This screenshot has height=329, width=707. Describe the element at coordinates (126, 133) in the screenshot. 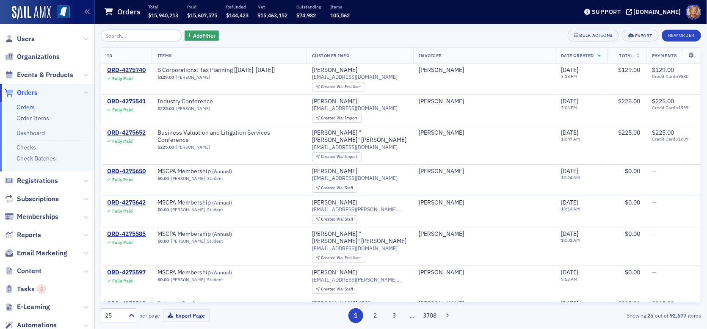

I see `a: ORD-4275652` at that location.